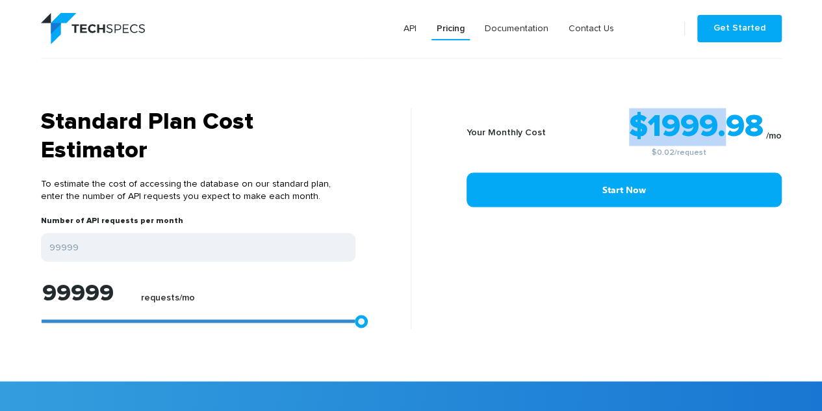 The width and height of the screenshot is (822, 411). What do you see at coordinates (624, 189) in the screenshot?
I see `a: Start Now` at bounding box center [624, 189].